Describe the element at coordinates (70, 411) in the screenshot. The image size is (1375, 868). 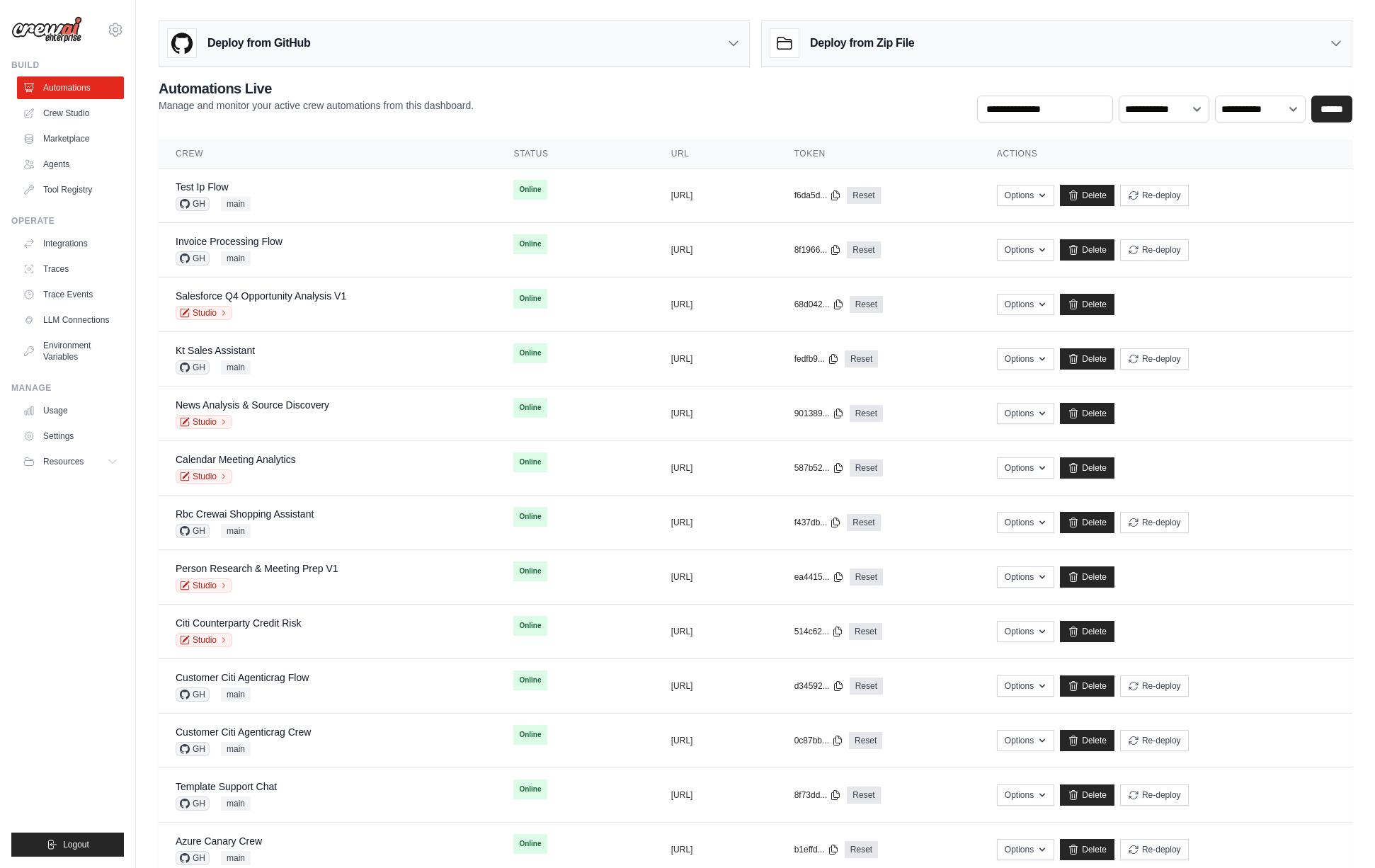
I see `a: Usage` at that location.